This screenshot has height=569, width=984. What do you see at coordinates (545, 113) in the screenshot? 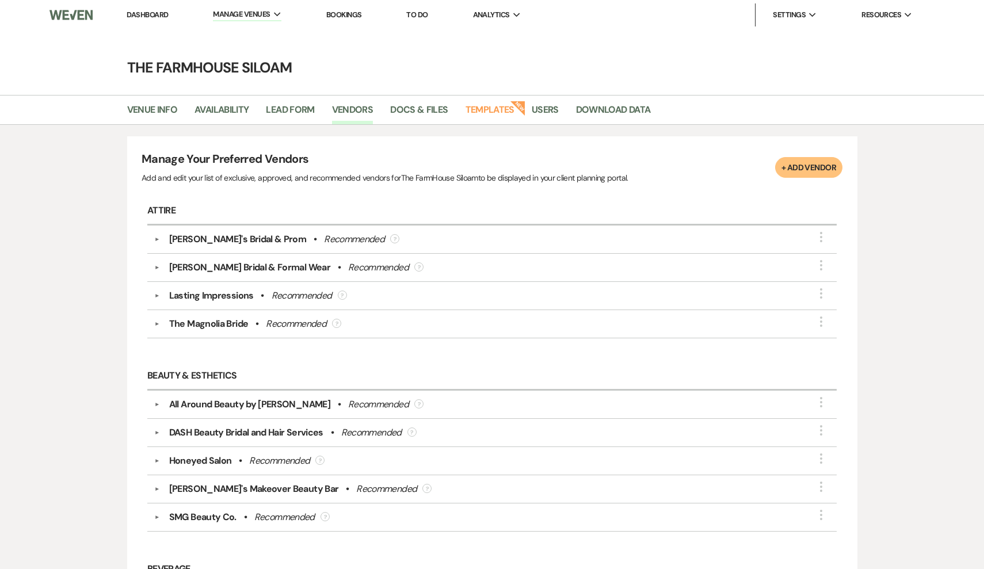
I see `a: Users` at bounding box center [545, 113].